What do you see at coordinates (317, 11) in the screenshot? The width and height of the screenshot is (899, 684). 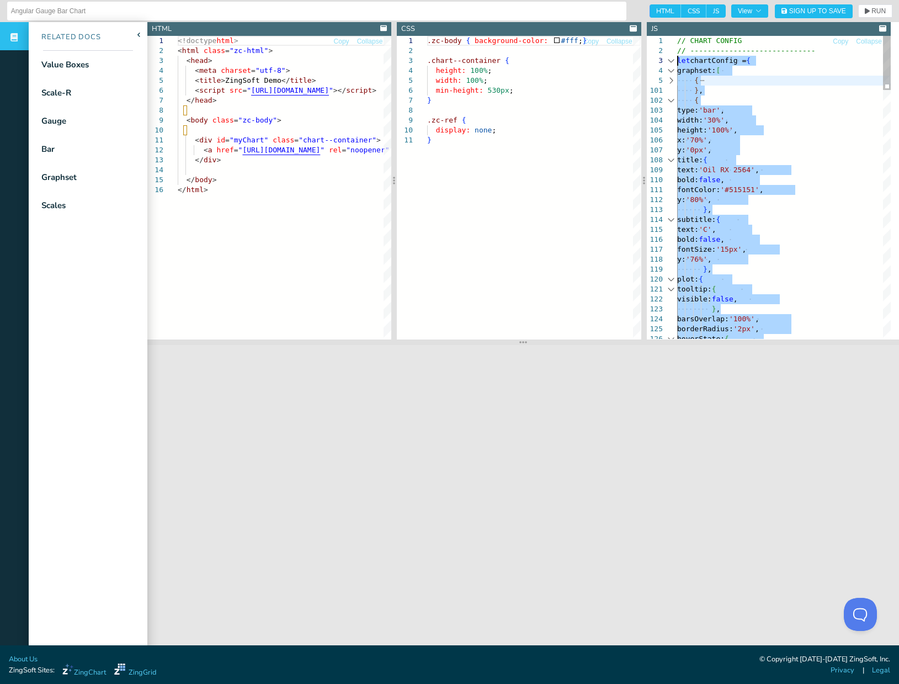 I see `input: Untitled Demo` at bounding box center [317, 11].